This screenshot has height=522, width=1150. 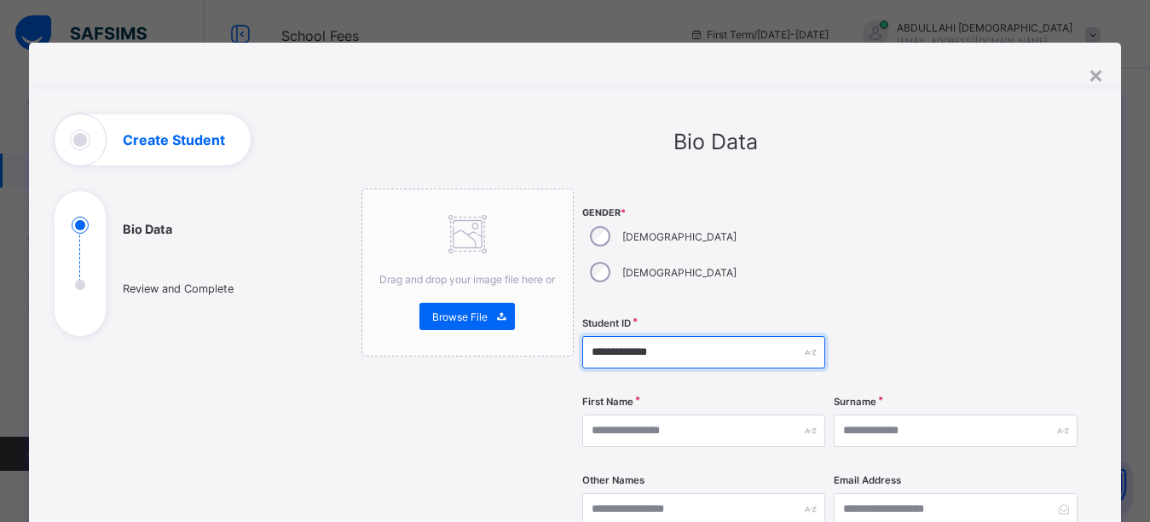 What do you see at coordinates (855, 402) in the screenshot?
I see `label: Surname` at bounding box center [855, 402].